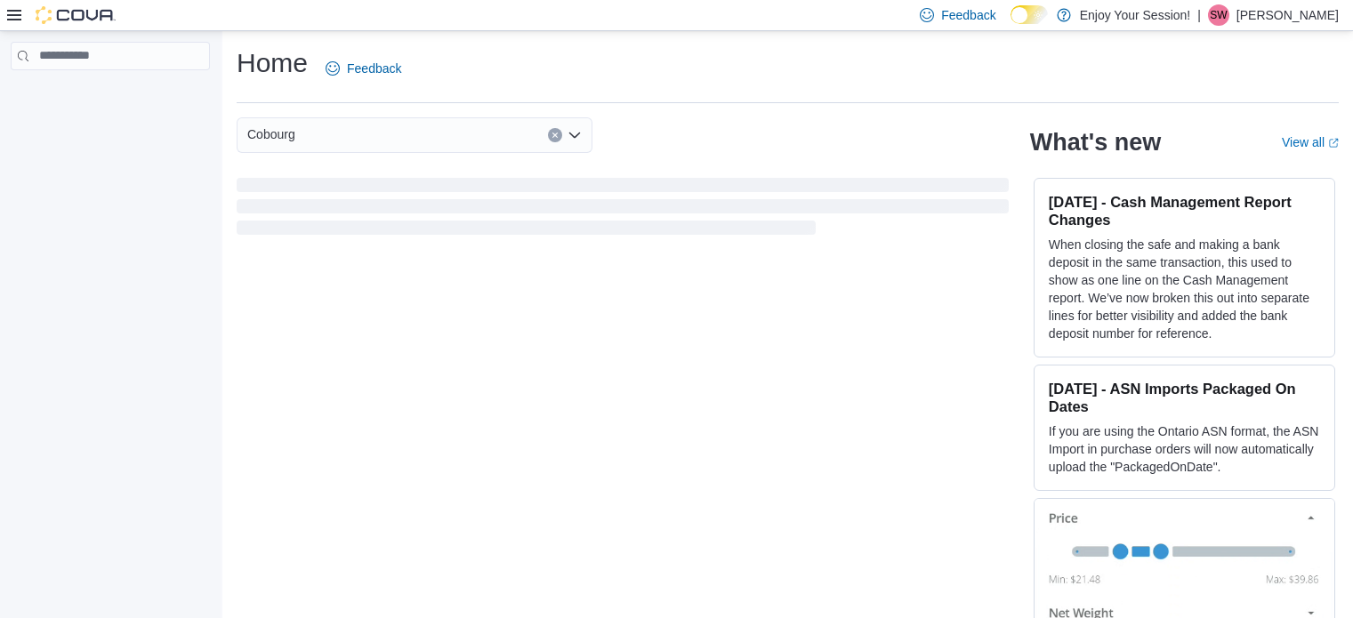 Image resolution: width=1353 pixels, height=618 pixels. What do you see at coordinates (1011, 24) in the screenshot?
I see `span: Dark Mode` at bounding box center [1011, 24].